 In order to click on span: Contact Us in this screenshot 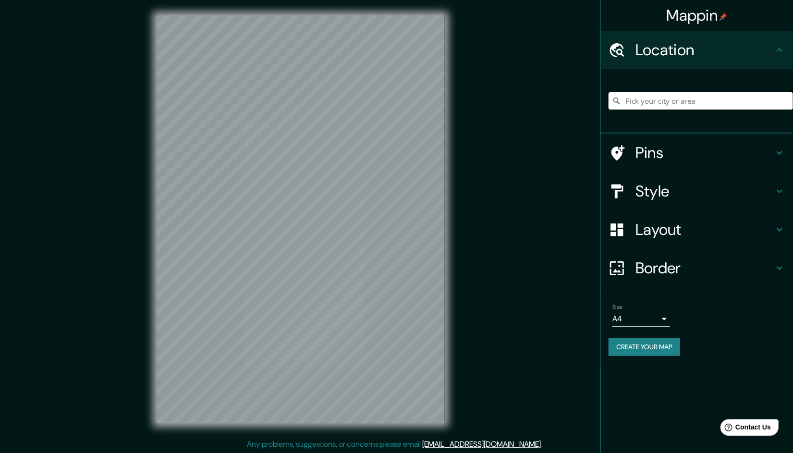, I will do `click(46, 12)`.